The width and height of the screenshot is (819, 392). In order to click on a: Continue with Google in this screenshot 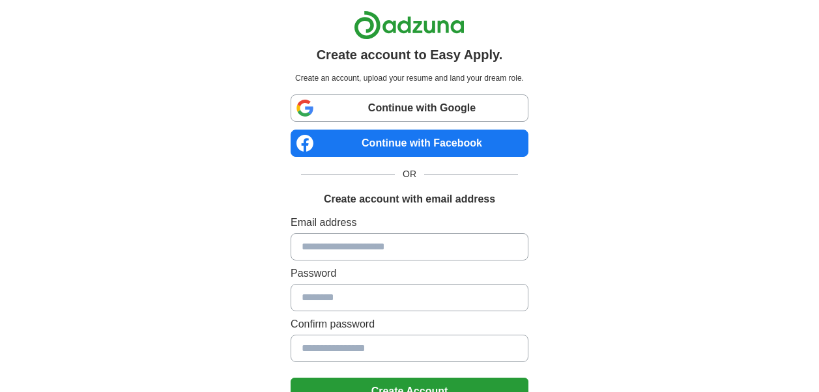, I will do `click(409, 108)`.